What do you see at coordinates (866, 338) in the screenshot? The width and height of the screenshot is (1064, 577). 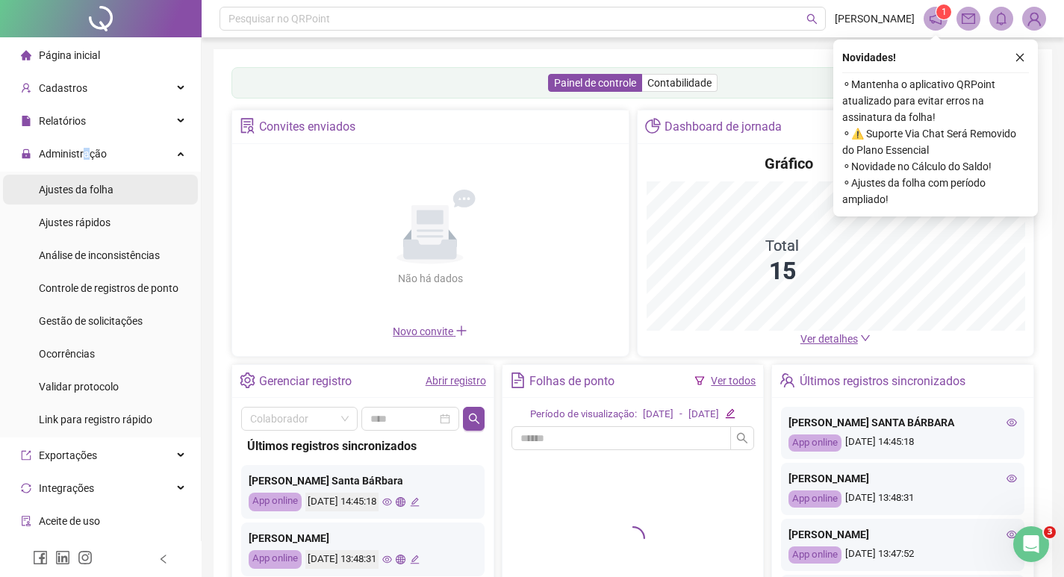 I see `span: down` at bounding box center [866, 338].